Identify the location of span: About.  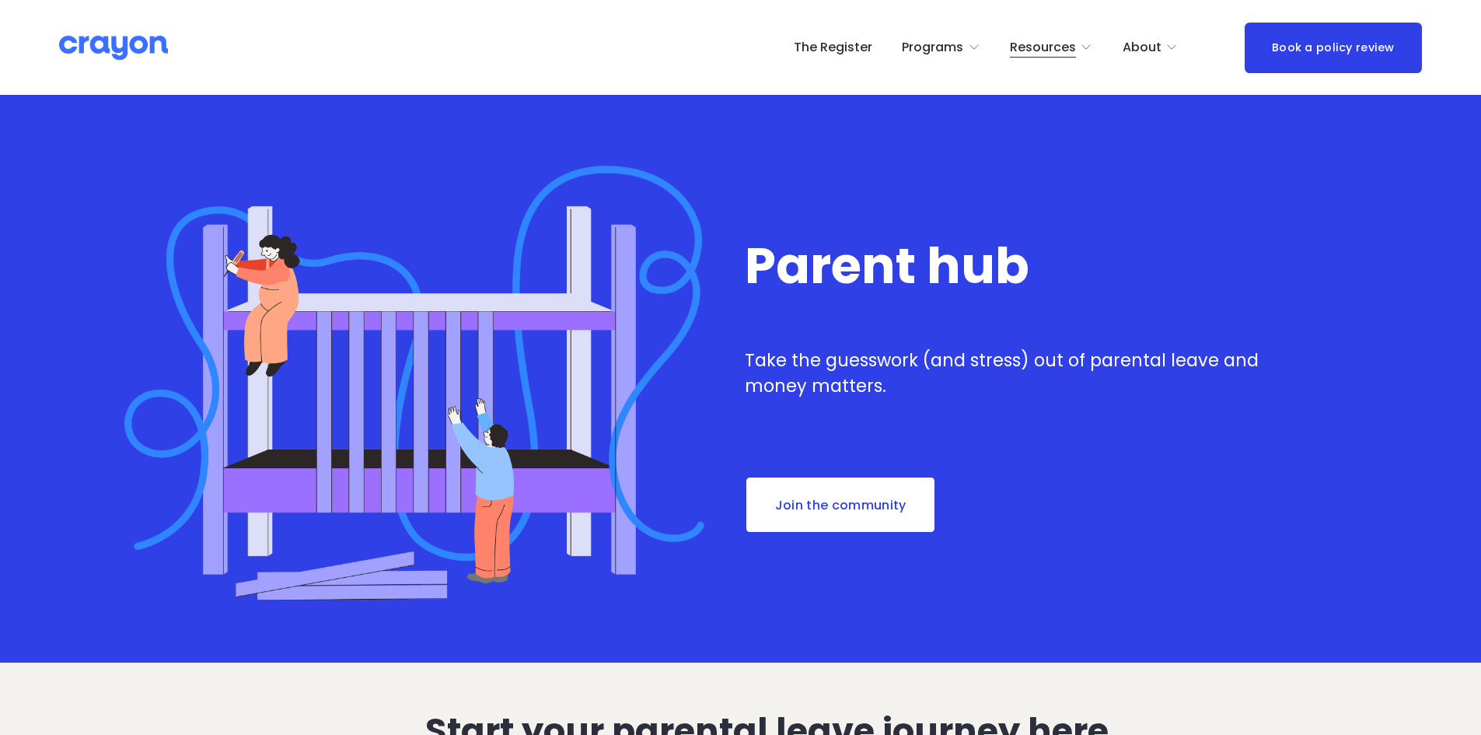
(1142, 47).